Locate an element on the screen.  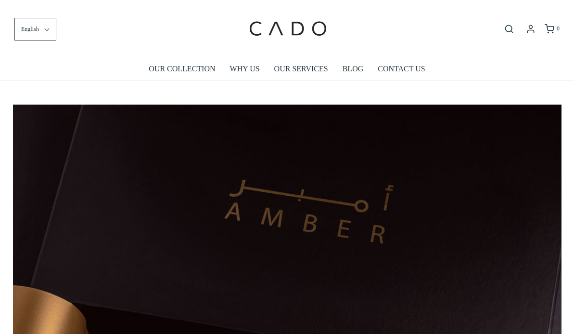
a: BLOG is located at coordinates (353, 69).